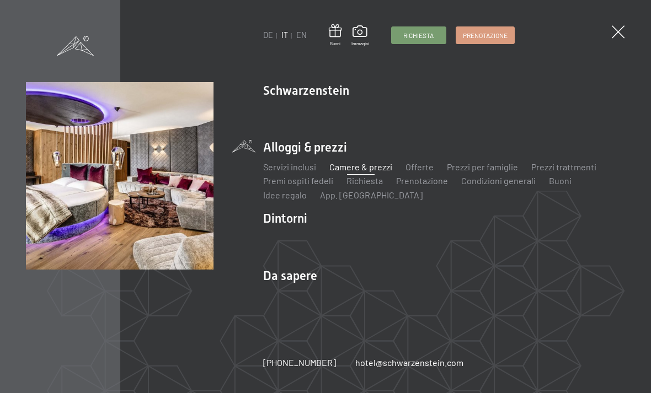  Describe the element at coordinates (563, 167) in the screenshot. I see `a: Prezzi trattmenti` at that location.